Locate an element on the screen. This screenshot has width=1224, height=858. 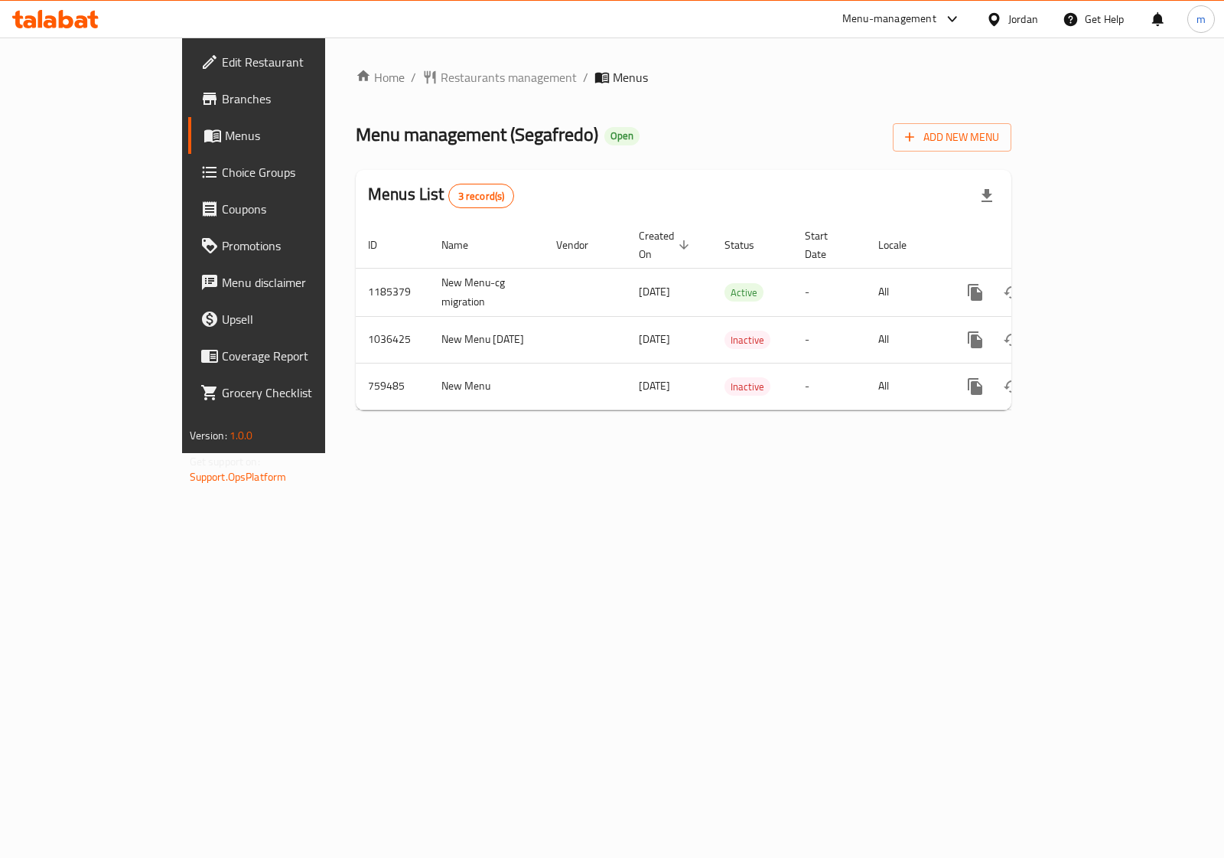
span: Branches is located at coordinates (298, 99).